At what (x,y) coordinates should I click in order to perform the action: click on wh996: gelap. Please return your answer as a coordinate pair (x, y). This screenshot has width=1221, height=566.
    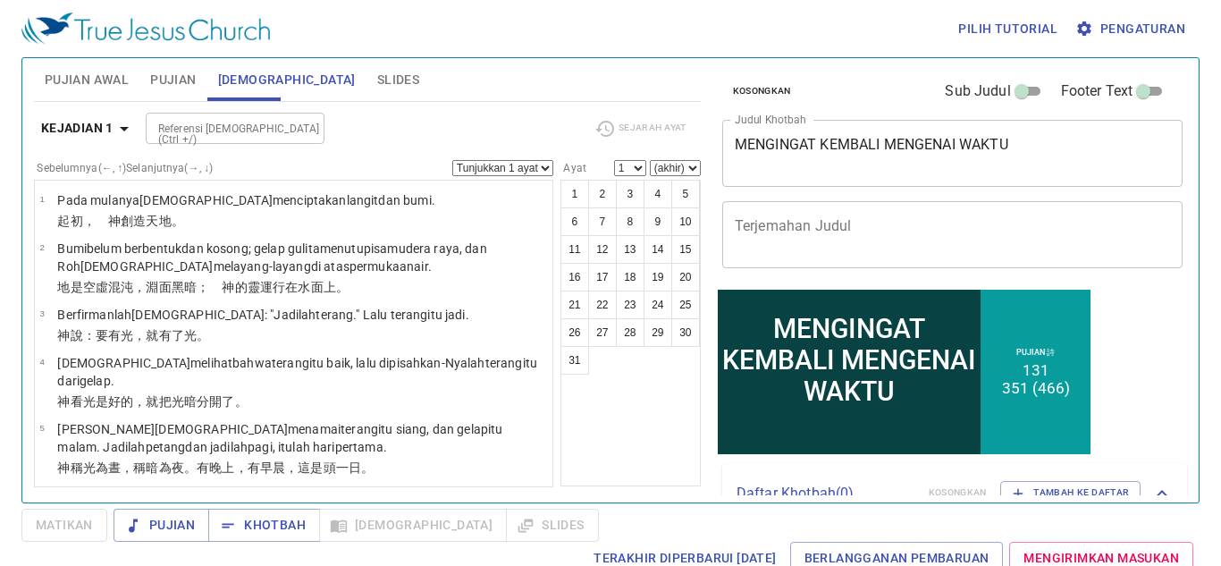
    Looking at the image, I should click on (97, 381).